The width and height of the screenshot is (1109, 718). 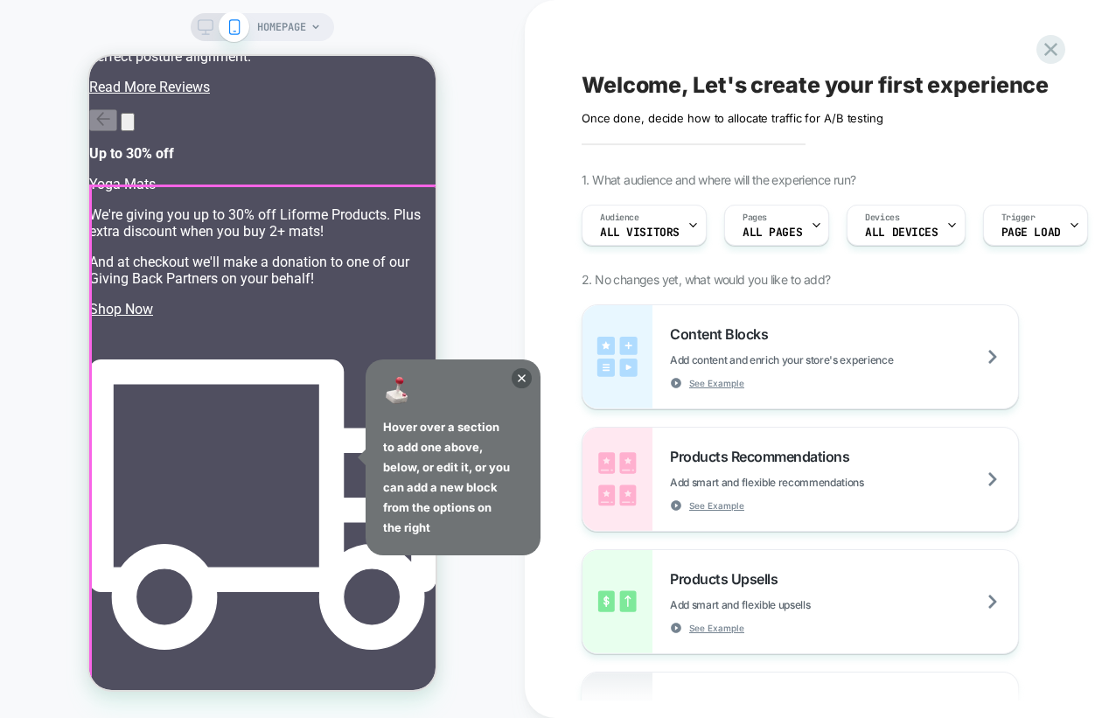 I want to click on span: Devices, so click(x=882, y=218).